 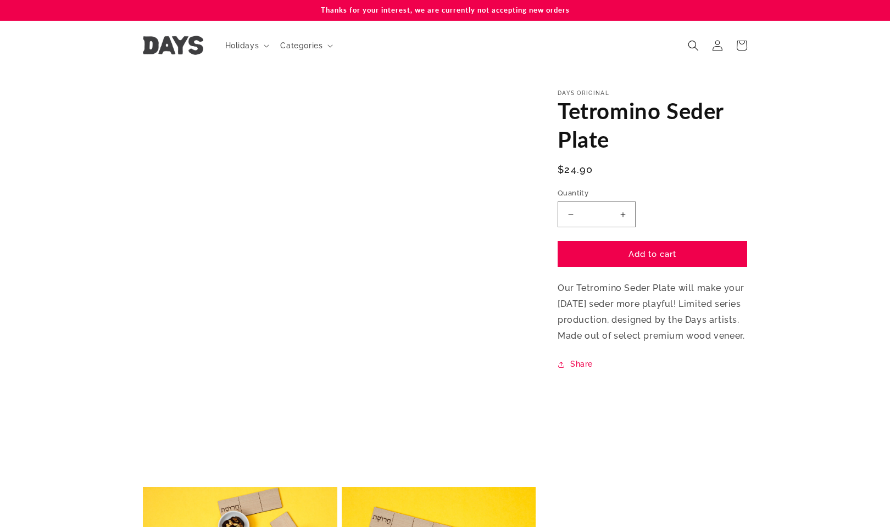 I want to click on span: Holidays, so click(x=242, y=46).